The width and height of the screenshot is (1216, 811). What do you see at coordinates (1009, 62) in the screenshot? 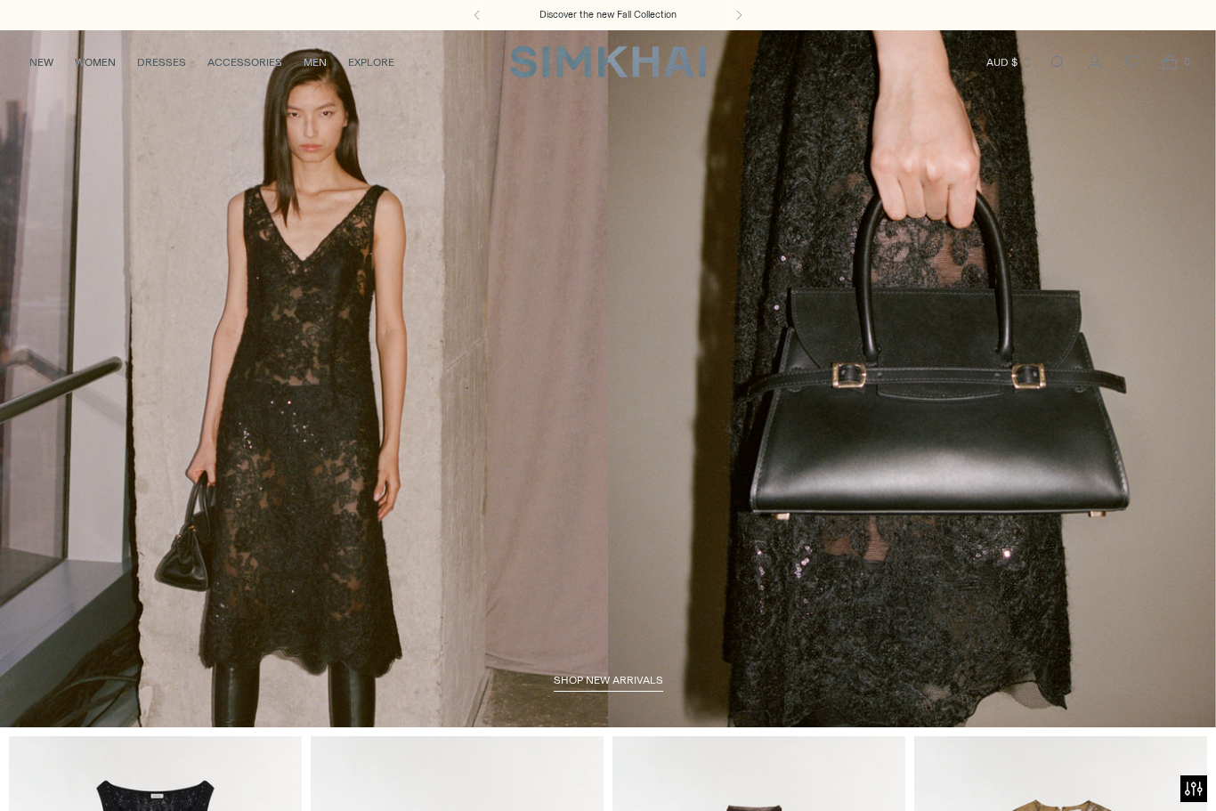
I see `button: AUD $` at bounding box center [1009, 62].